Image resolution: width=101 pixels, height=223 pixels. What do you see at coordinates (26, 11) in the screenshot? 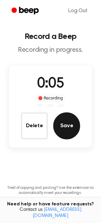
I see `a: Beep` at bounding box center [26, 11].